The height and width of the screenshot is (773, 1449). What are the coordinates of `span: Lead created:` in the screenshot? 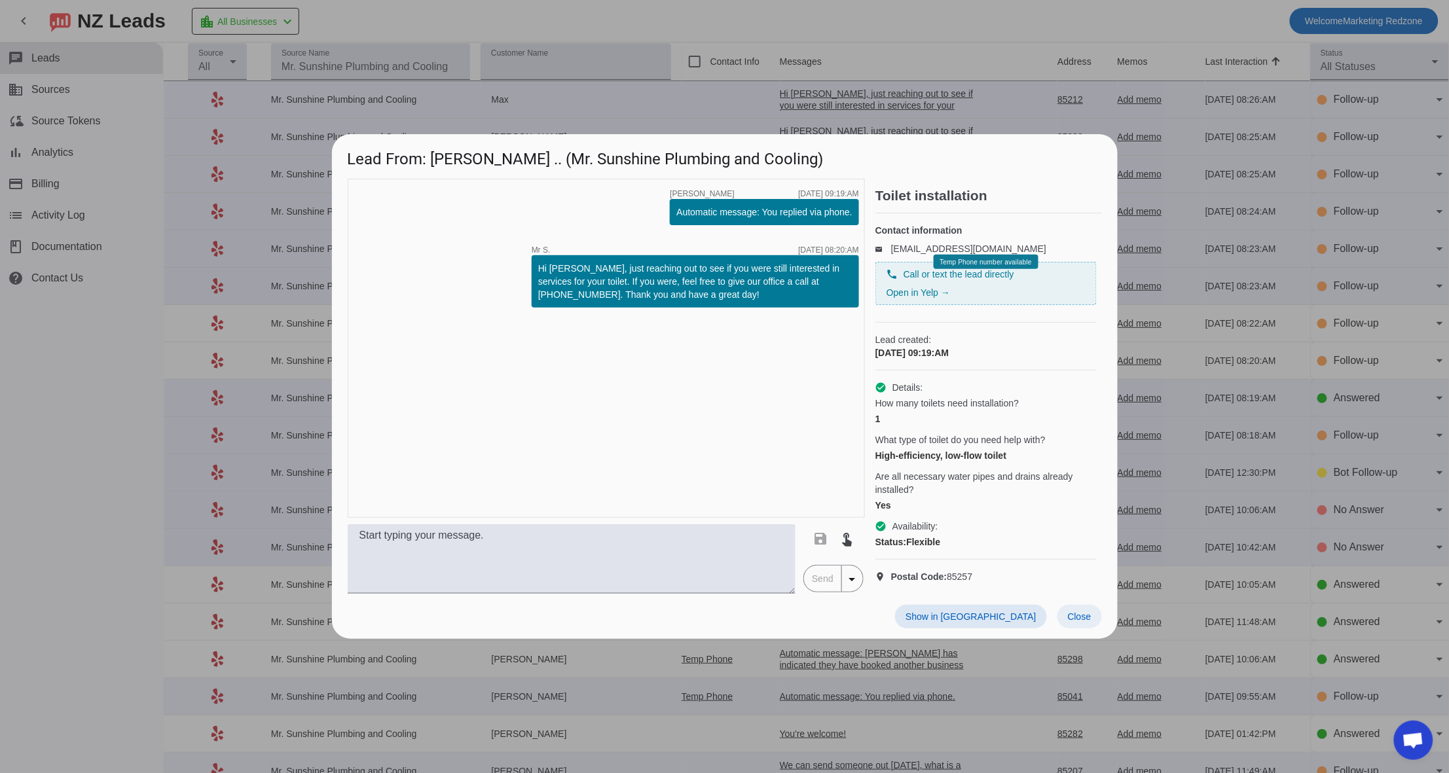 It's located at (986, 340).